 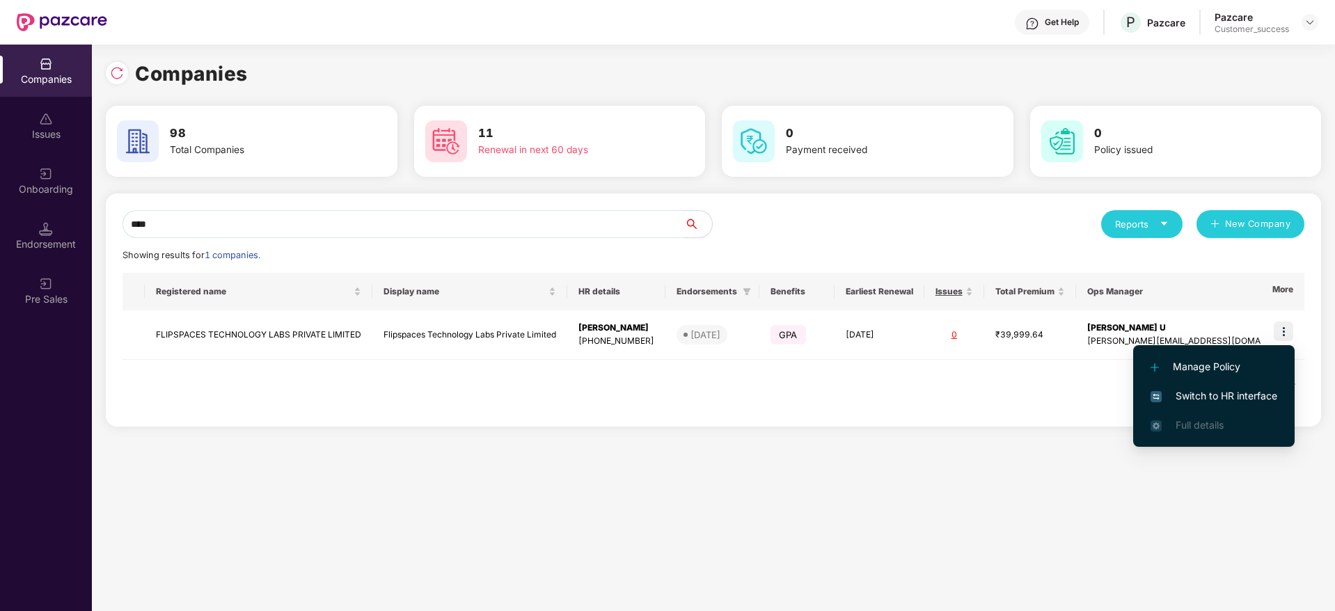 What do you see at coordinates (258, 292) in the screenshot?
I see `th: Registered name` at bounding box center [258, 292].